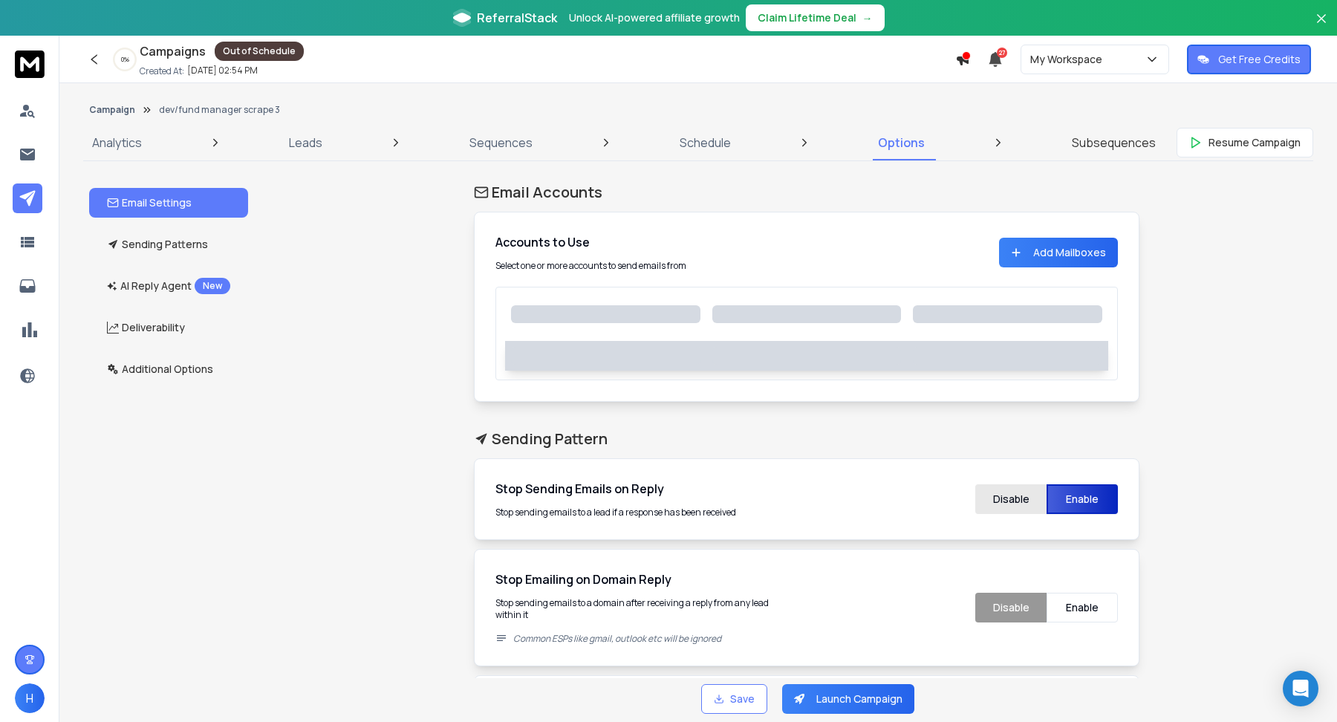  I want to click on button: Close banner, so click(1322, 27).